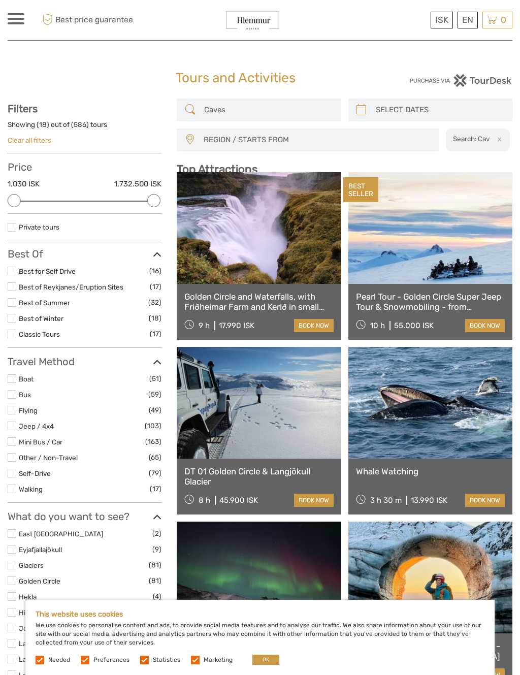 This screenshot has width=520, height=675. Describe the element at coordinates (157, 534) in the screenshot. I see `span: (2)` at that location.